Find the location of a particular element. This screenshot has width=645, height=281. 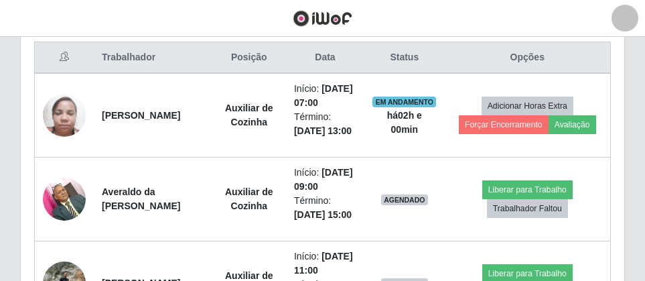

th: Status is located at coordinates (404, 58).